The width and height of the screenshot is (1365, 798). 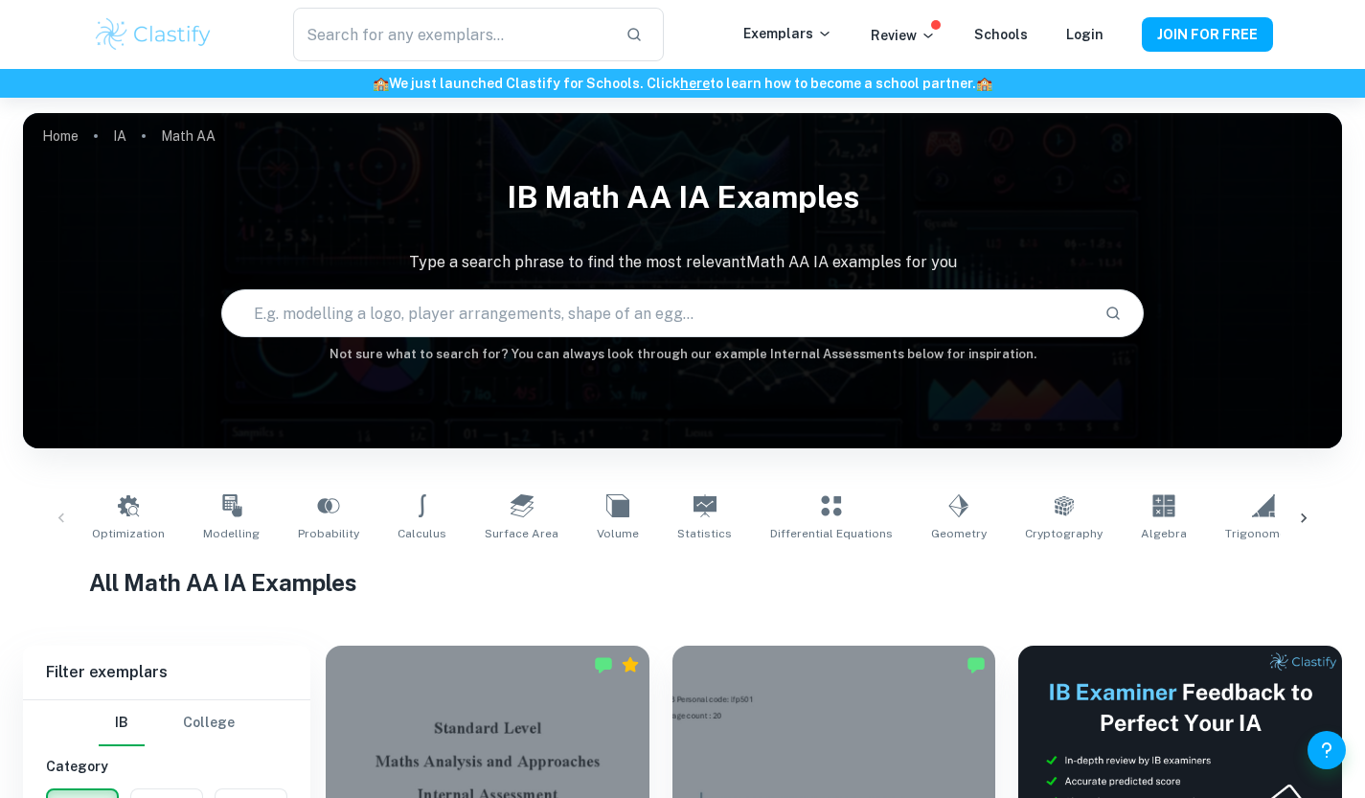 What do you see at coordinates (209, 723) in the screenshot?
I see `button: College` at bounding box center [209, 723].